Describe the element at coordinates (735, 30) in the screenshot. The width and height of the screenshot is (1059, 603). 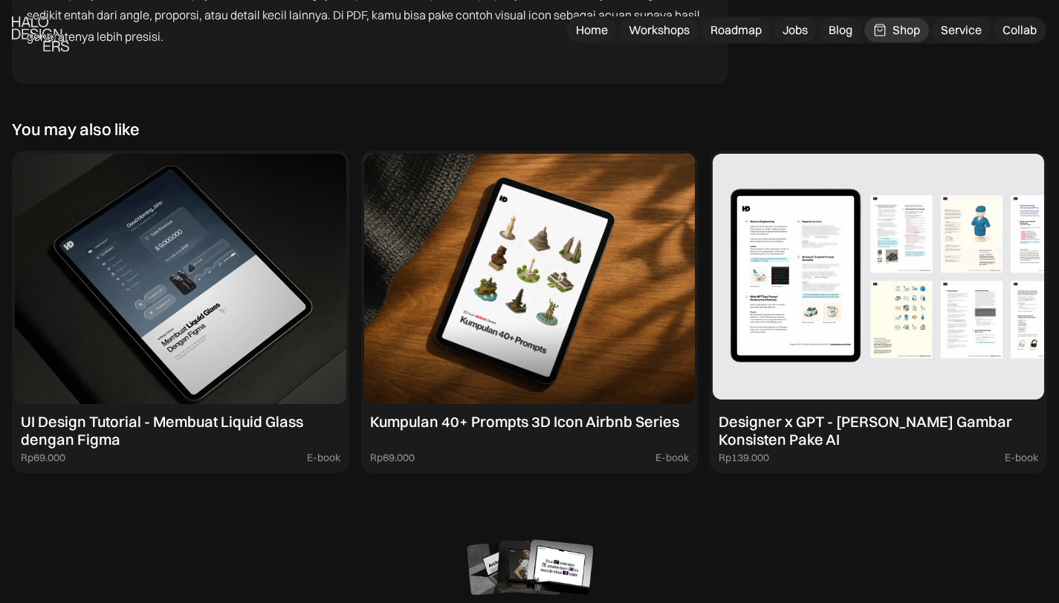
I see `div: Roadmap` at that location.